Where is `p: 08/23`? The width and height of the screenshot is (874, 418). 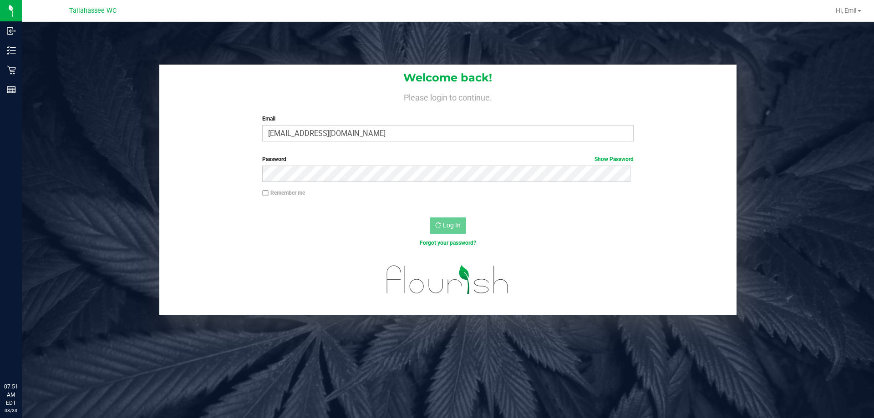 p: 08/23 is located at coordinates (11, 411).